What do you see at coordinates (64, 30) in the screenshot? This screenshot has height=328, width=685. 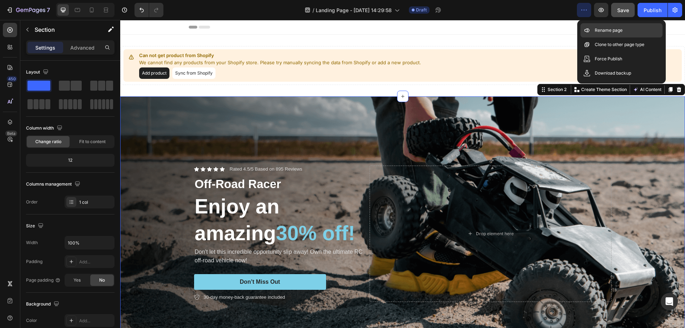 I see `p: Section` at bounding box center [64, 30].